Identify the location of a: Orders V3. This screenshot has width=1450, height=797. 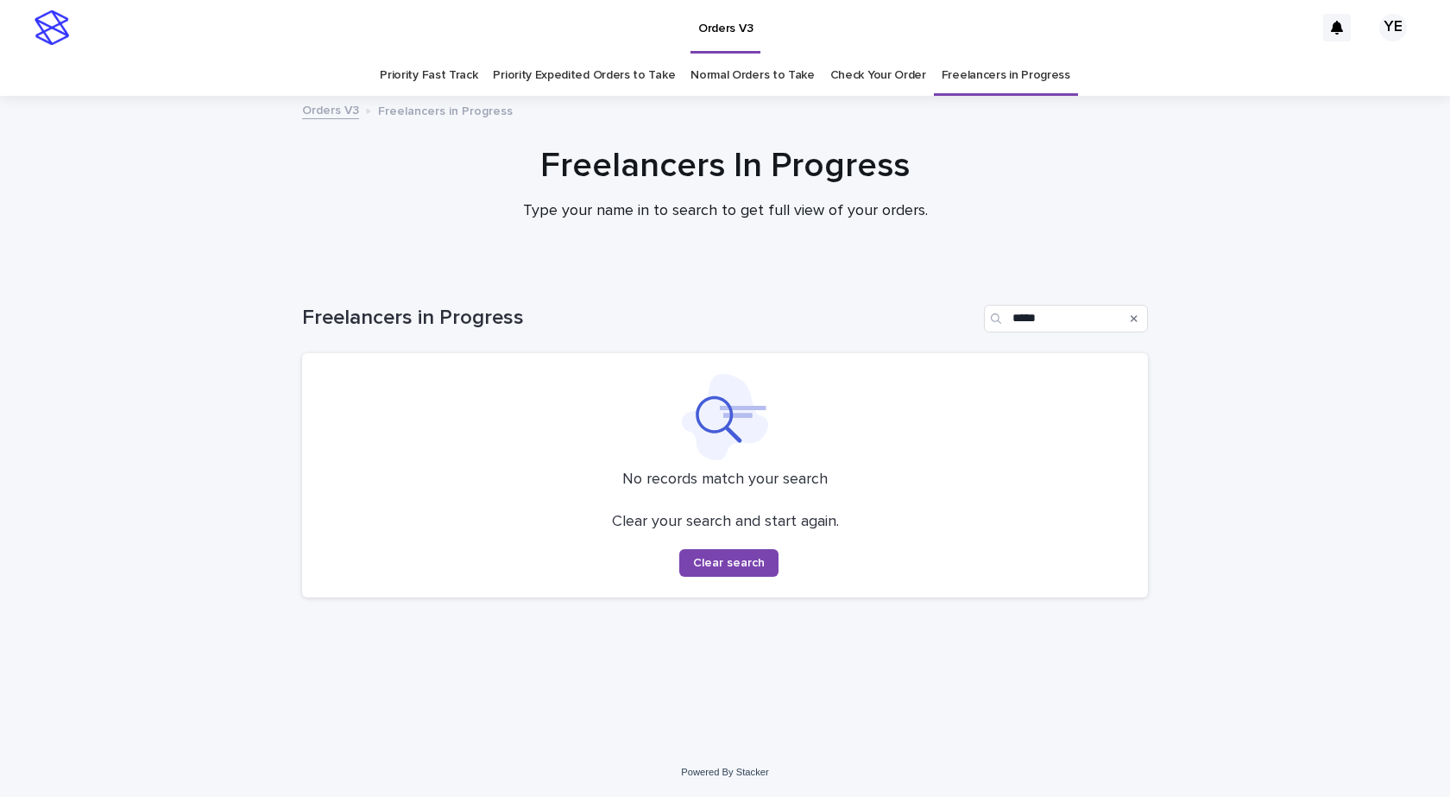
(331, 109).